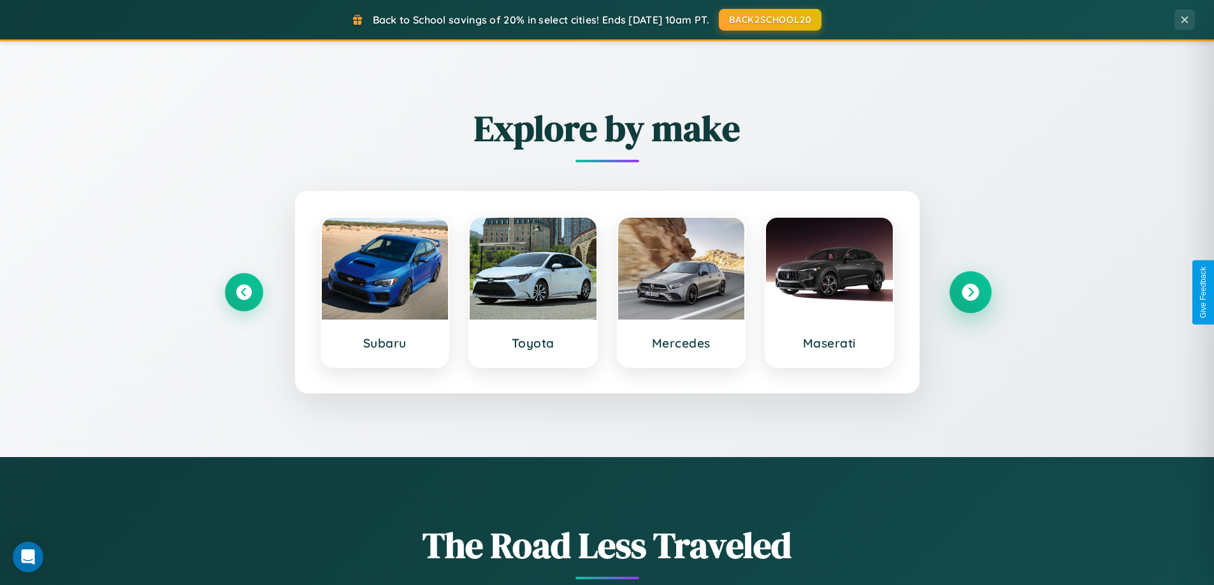 The width and height of the screenshot is (1214, 585). Describe the element at coordinates (681, 343) in the screenshot. I see `h3: Mercedes` at that location.